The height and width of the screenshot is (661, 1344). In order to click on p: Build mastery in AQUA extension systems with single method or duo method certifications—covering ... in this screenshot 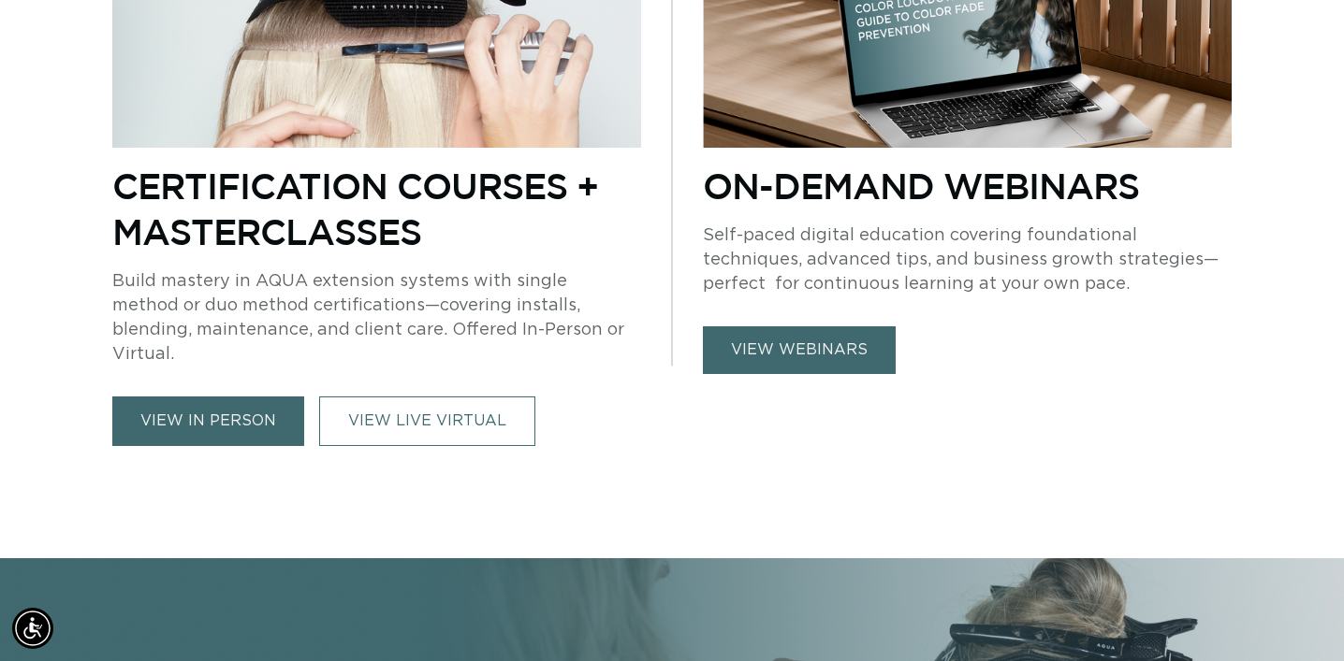, I will do `click(376, 318)`.